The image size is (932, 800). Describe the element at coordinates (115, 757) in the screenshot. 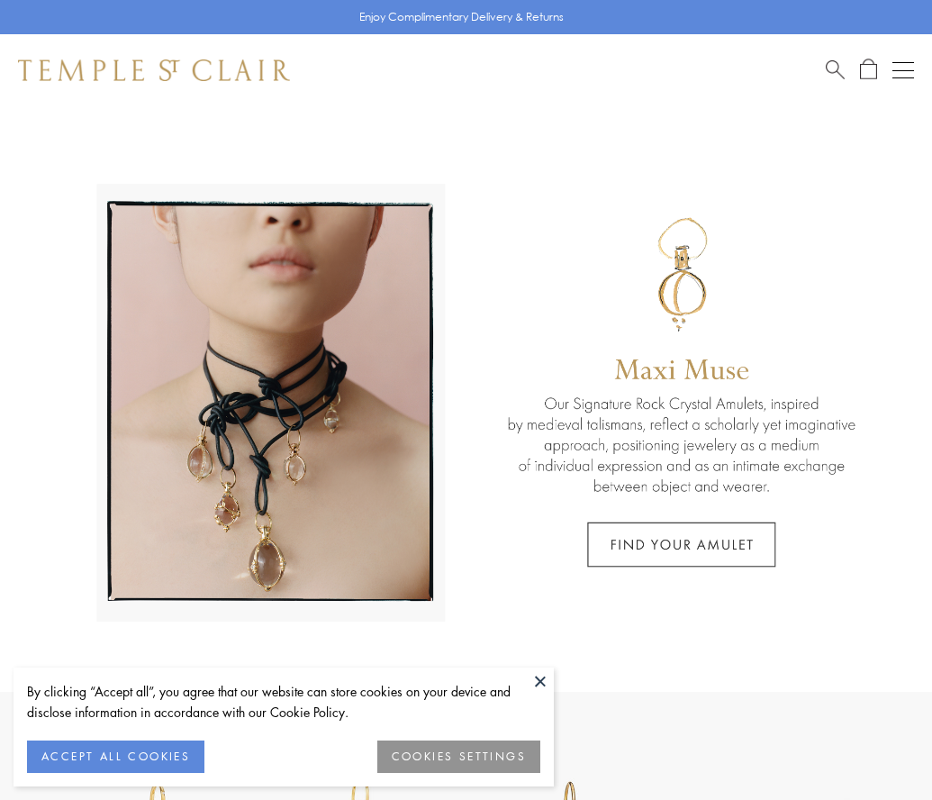

I see `button: ACCEPT ALL COOKIES` at that location.